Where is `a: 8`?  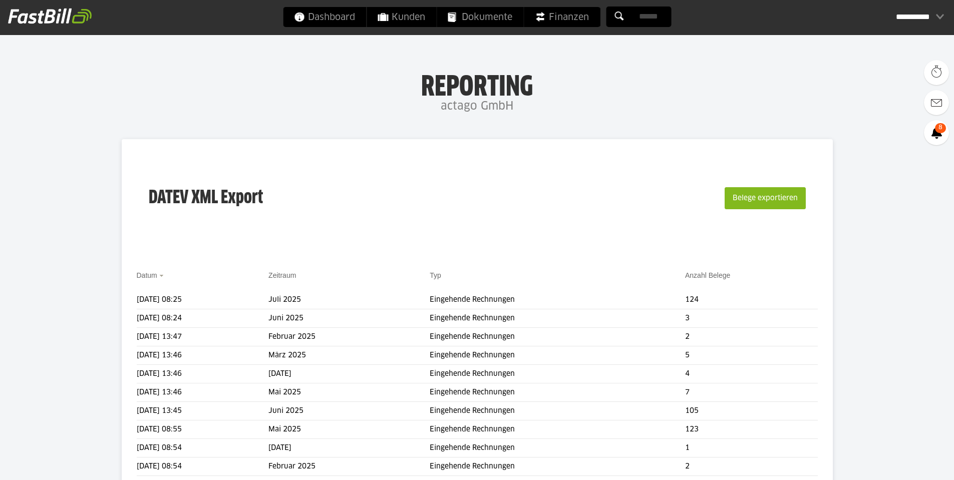 a: 8 is located at coordinates (937, 133).